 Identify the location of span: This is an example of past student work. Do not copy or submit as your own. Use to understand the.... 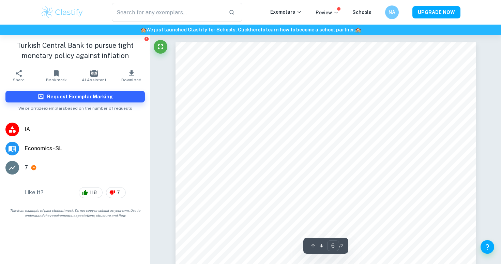
(75, 213).